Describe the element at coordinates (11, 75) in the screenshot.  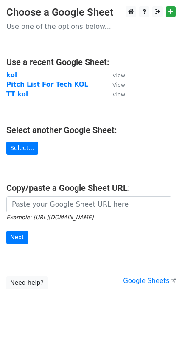
I see `a: kol` at that location.